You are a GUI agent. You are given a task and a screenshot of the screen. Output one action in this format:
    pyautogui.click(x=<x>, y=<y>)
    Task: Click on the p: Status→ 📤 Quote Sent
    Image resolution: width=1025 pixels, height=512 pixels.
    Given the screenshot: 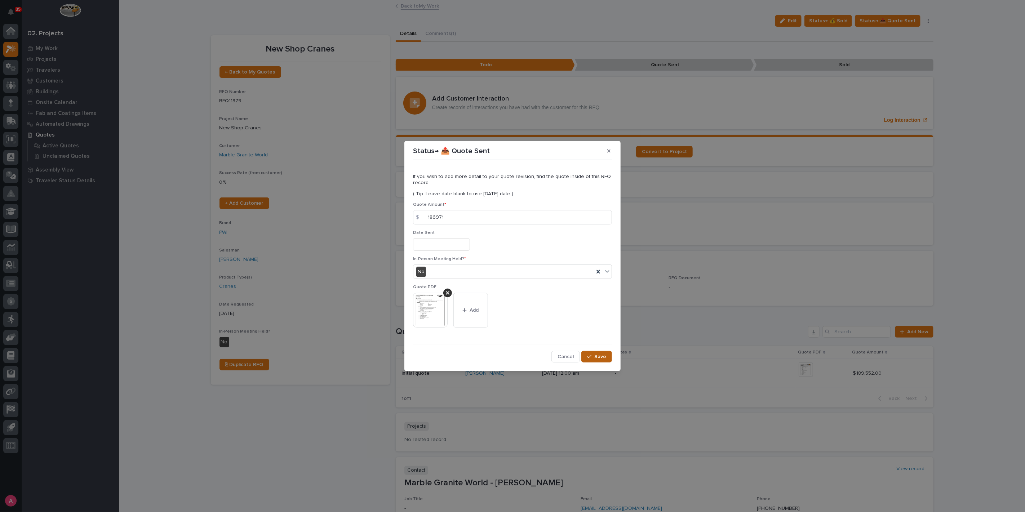 What is the action you would take?
    pyautogui.click(x=451, y=151)
    